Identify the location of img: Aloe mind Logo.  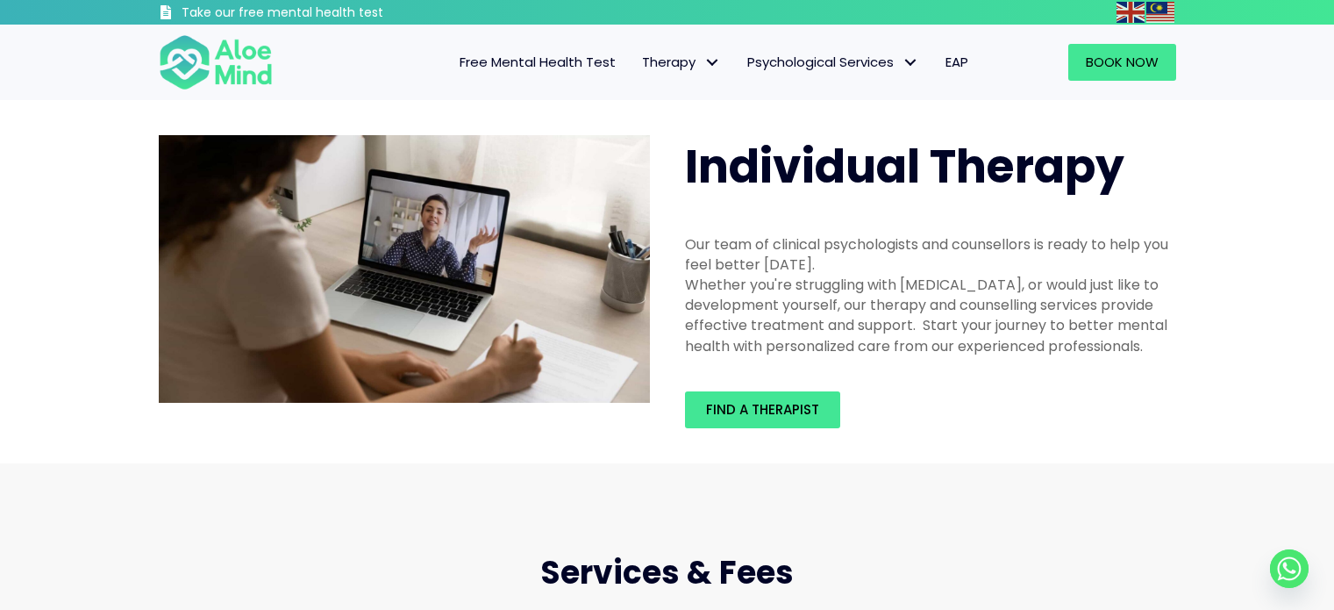
(216, 62).